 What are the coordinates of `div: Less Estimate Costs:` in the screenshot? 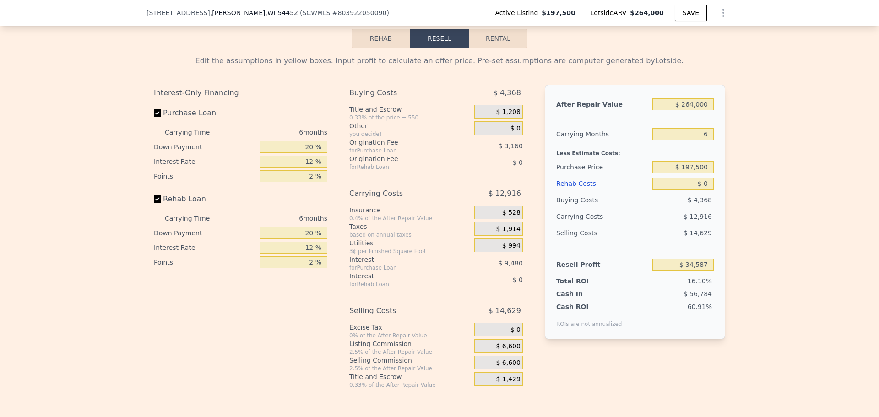 It's located at (635, 151).